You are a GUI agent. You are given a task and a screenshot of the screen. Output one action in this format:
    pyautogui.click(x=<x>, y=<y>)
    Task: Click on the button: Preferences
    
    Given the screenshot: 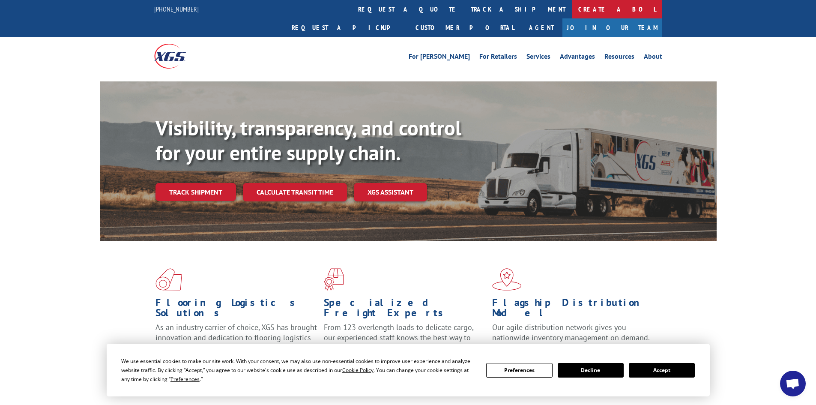 What is the action you would take?
    pyautogui.click(x=519, y=370)
    